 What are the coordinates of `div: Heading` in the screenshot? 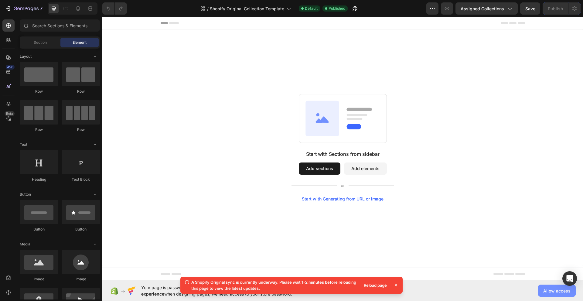 It's located at (39, 179).